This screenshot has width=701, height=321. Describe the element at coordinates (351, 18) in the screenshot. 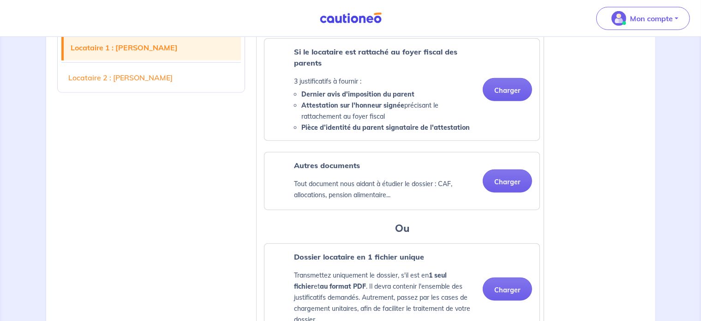

I see `img: Cautioneo` at that location.